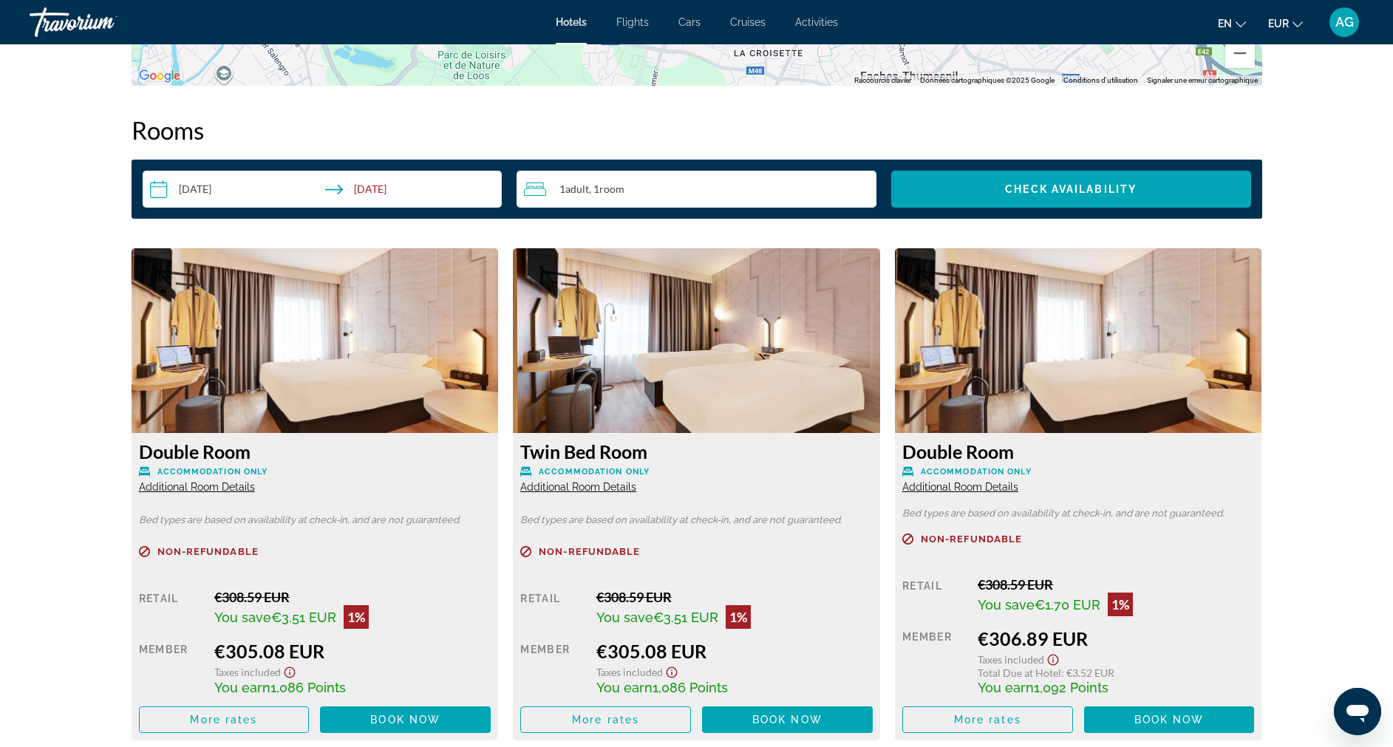 This screenshot has width=1393, height=747. Describe the element at coordinates (1225, 24) in the screenshot. I see `span: en` at that location.